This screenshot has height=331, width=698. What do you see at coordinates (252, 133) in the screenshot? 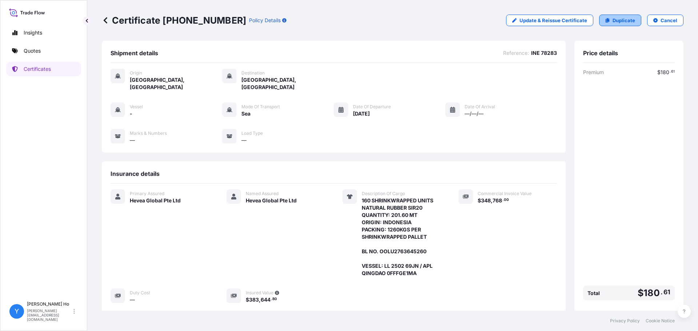
I see `span: Load Type` at bounding box center [252, 133].